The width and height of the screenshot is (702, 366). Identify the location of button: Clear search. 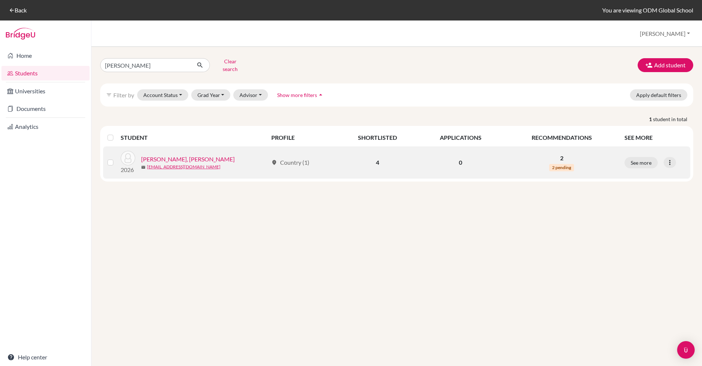
(230, 65).